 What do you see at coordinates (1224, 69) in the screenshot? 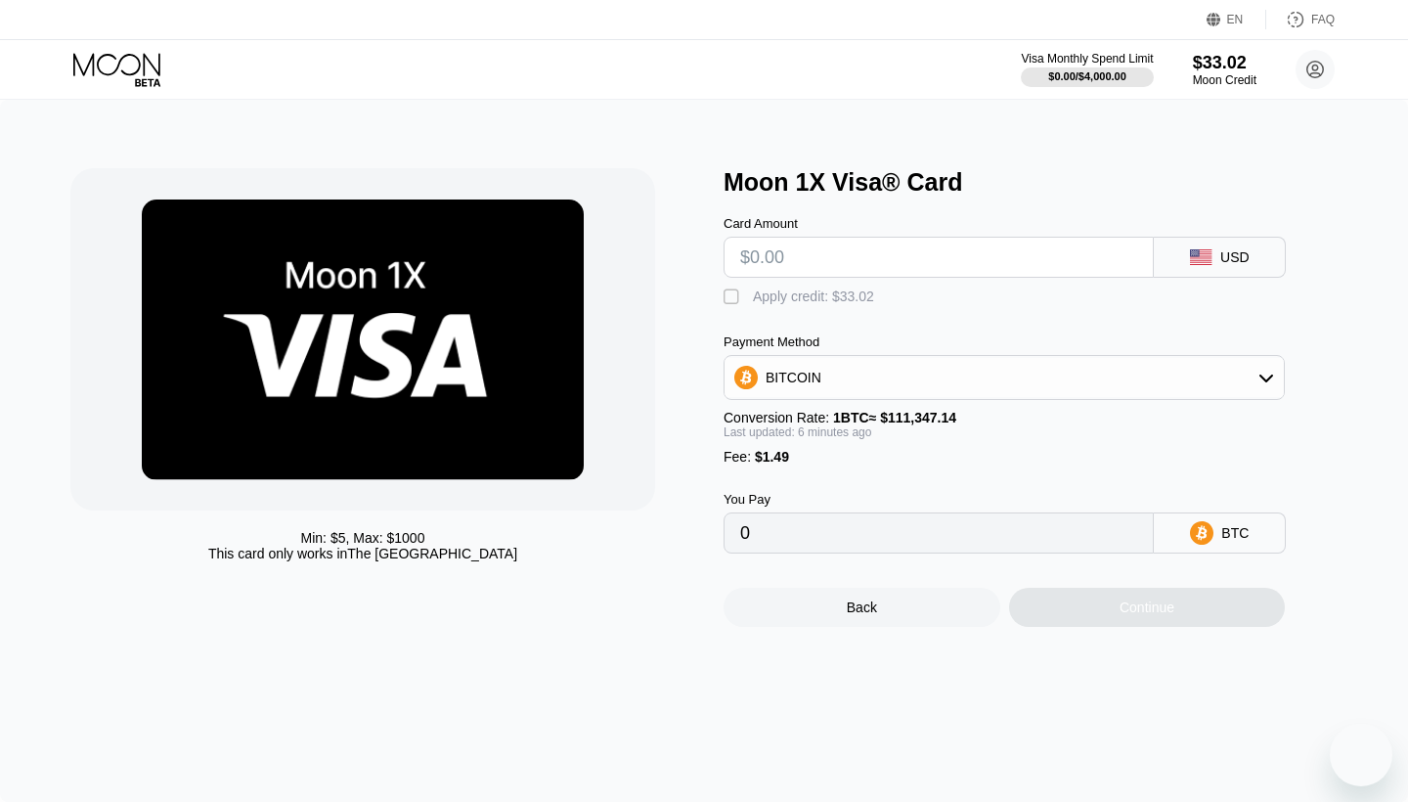
I see `div: $33.02Moon Credit` at bounding box center [1224, 69].